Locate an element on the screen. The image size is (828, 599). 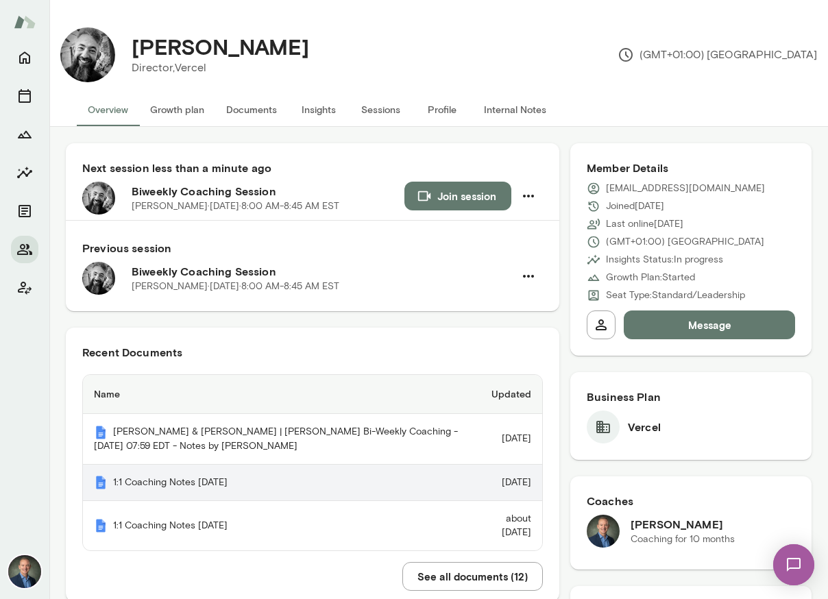
button: Profile is located at coordinates (442, 110).